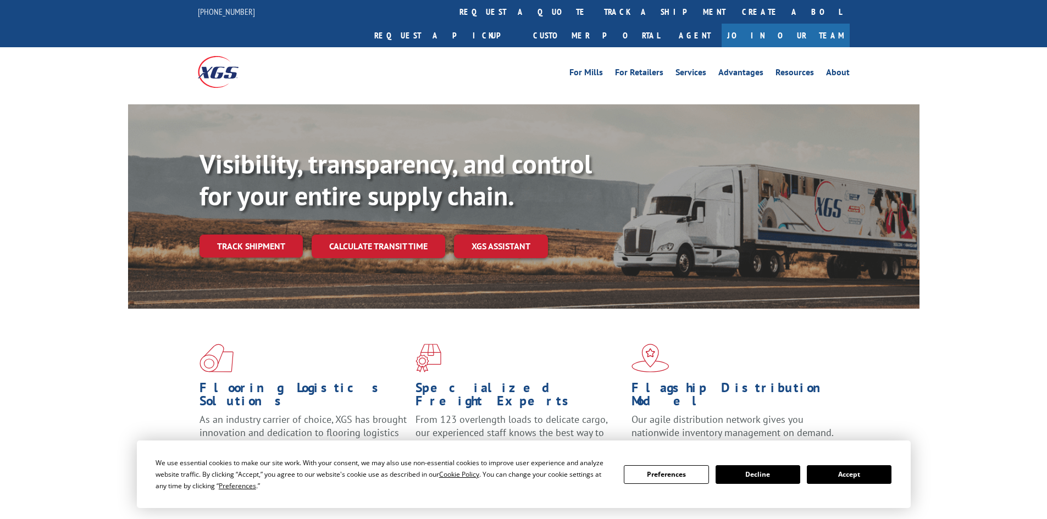  Describe the element at coordinates (519, 397) in the screenshot. I see `h1: Specialized Freight Experts` at that location.